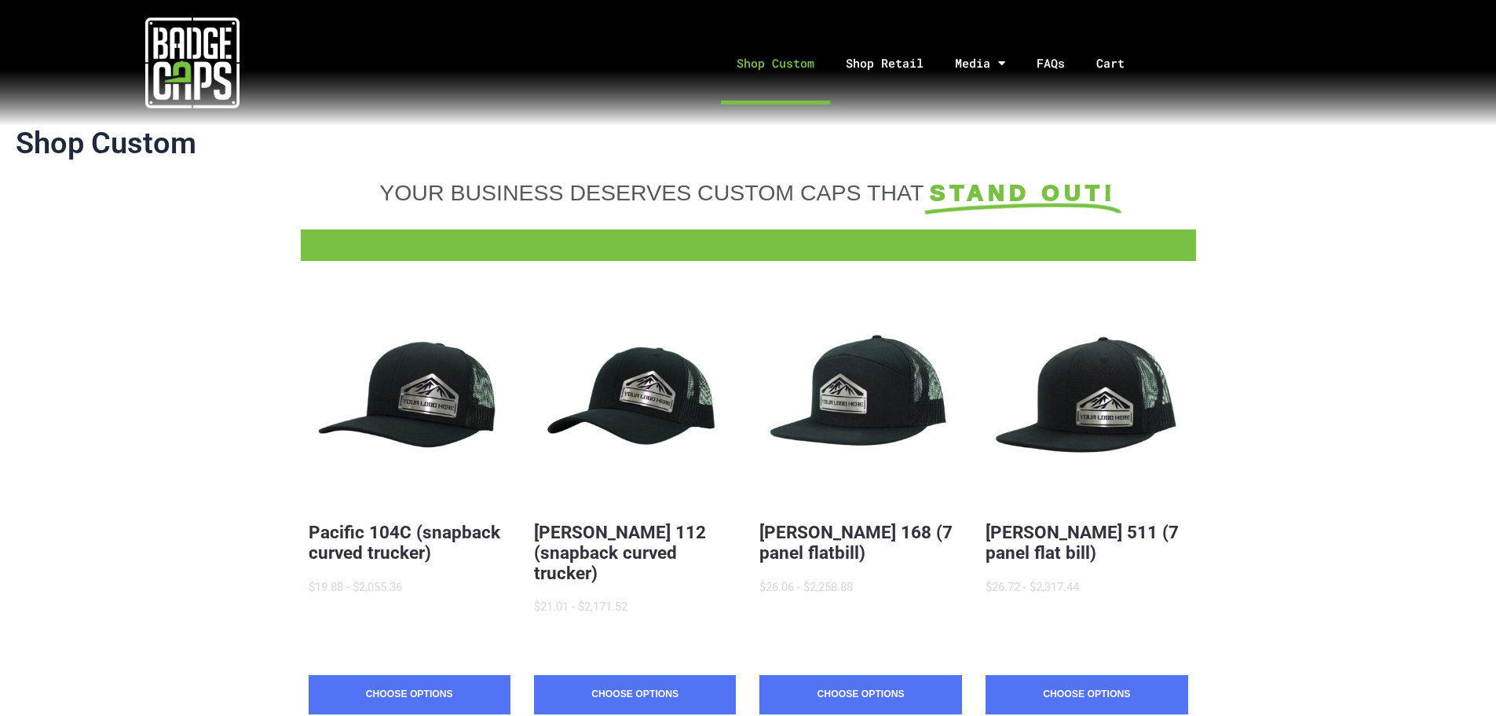 This screenshot has height=716, width=1496. What do you see at coordinates (748, 144) in the screenshot?
I see `h1: Shop Custom` at bounding box center [748, 144].